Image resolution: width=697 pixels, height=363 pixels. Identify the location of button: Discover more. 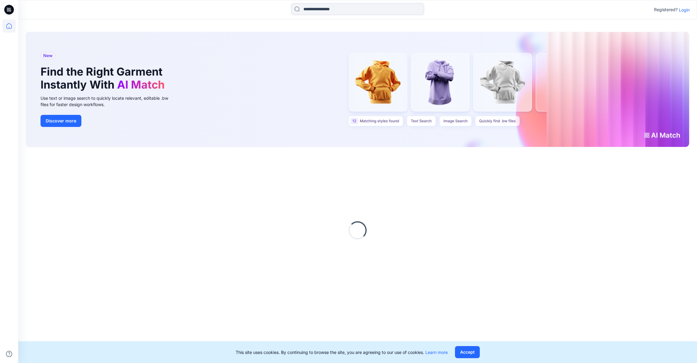
(61, 121).